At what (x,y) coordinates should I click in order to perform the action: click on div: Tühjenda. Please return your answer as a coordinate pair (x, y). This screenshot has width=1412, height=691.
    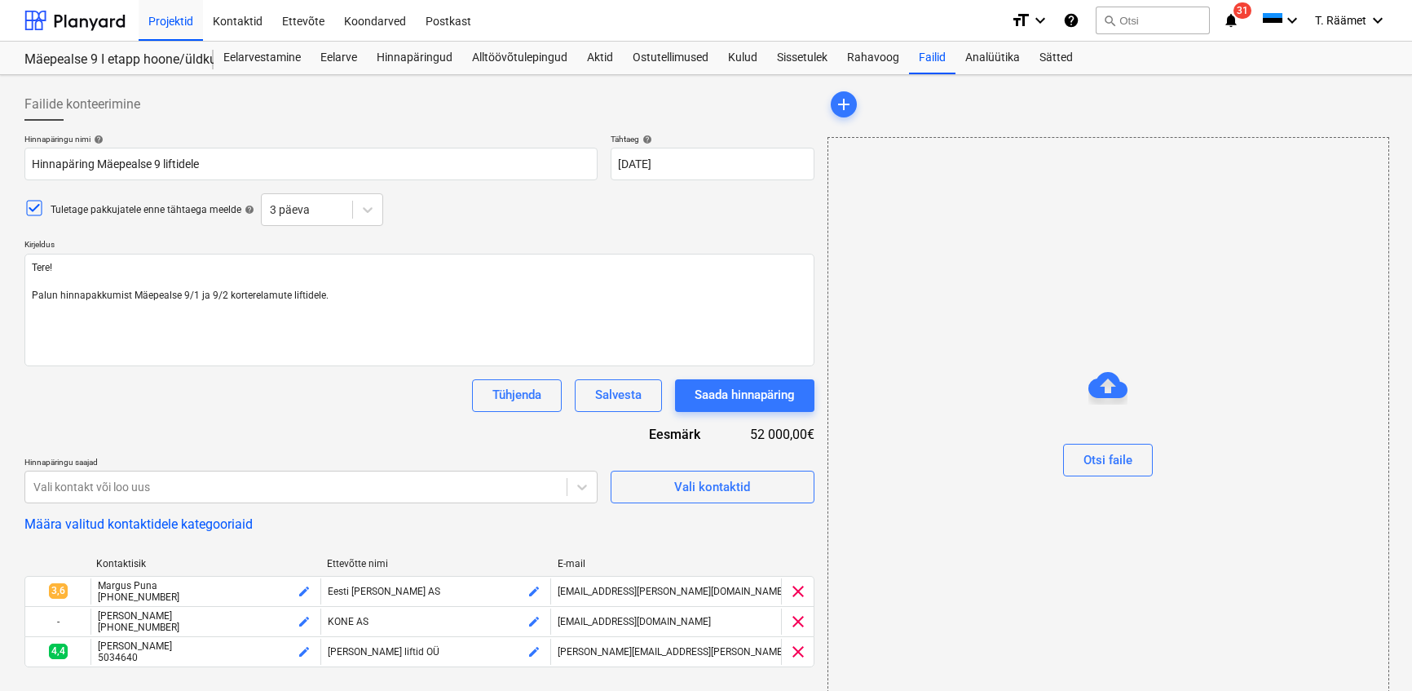
    Looking at the image, I should click on (517, 395).